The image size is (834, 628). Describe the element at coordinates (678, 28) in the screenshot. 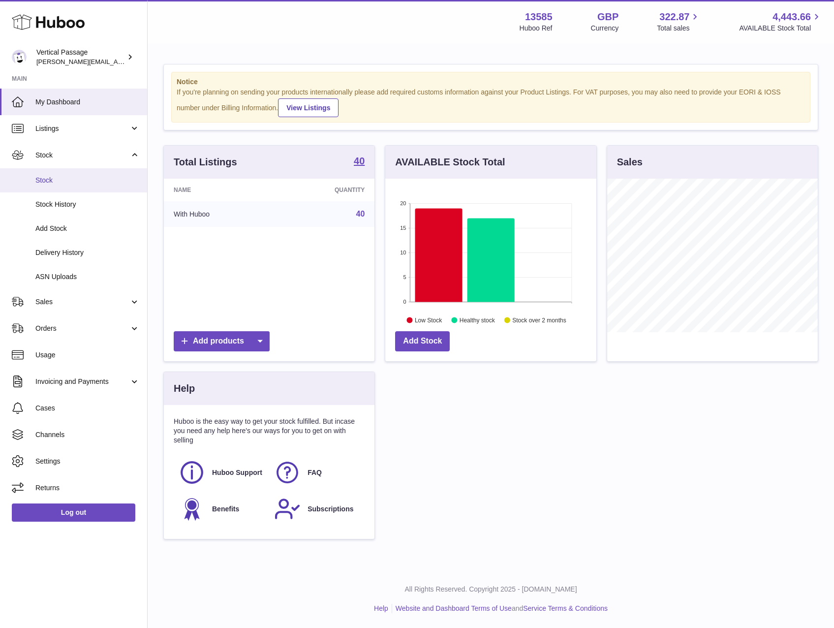

I see `span: Total sales` at that location.